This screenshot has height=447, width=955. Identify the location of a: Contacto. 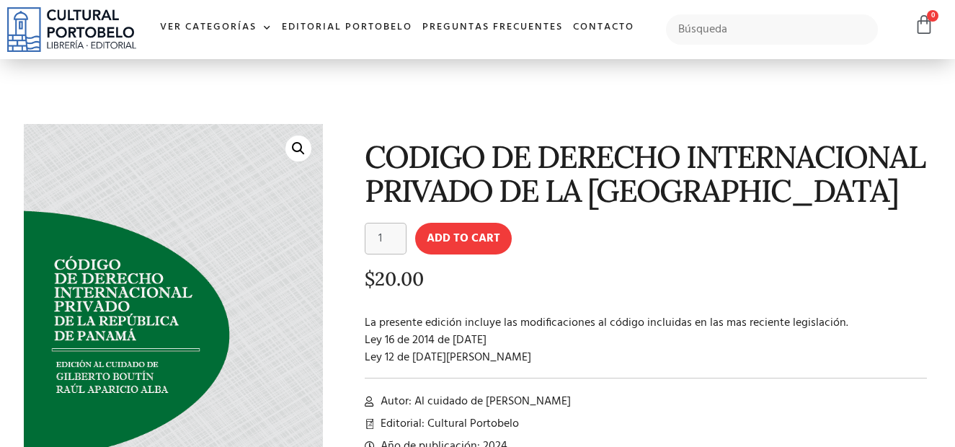
(603, 27).